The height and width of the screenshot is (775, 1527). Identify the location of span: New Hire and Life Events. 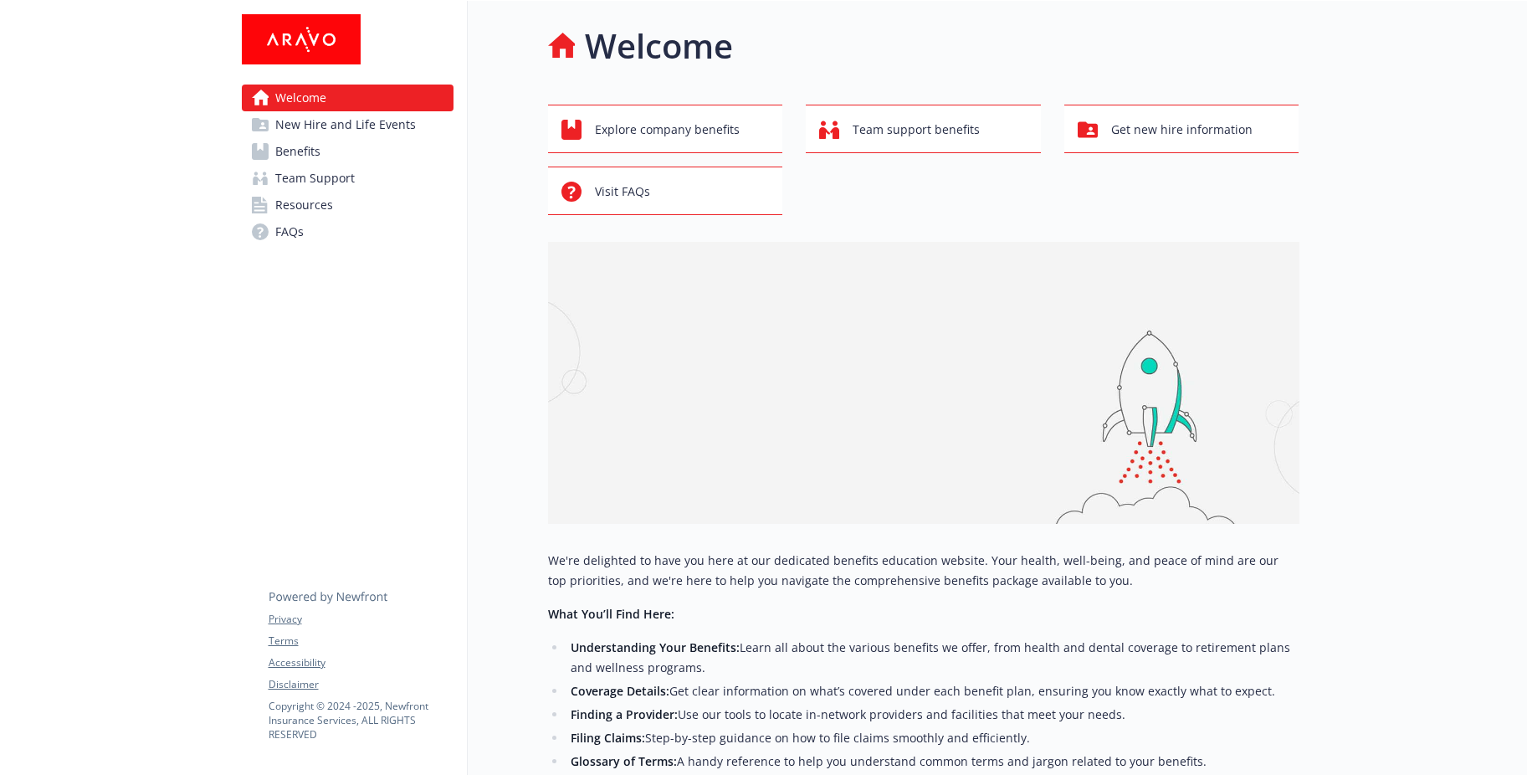
(346, 125).